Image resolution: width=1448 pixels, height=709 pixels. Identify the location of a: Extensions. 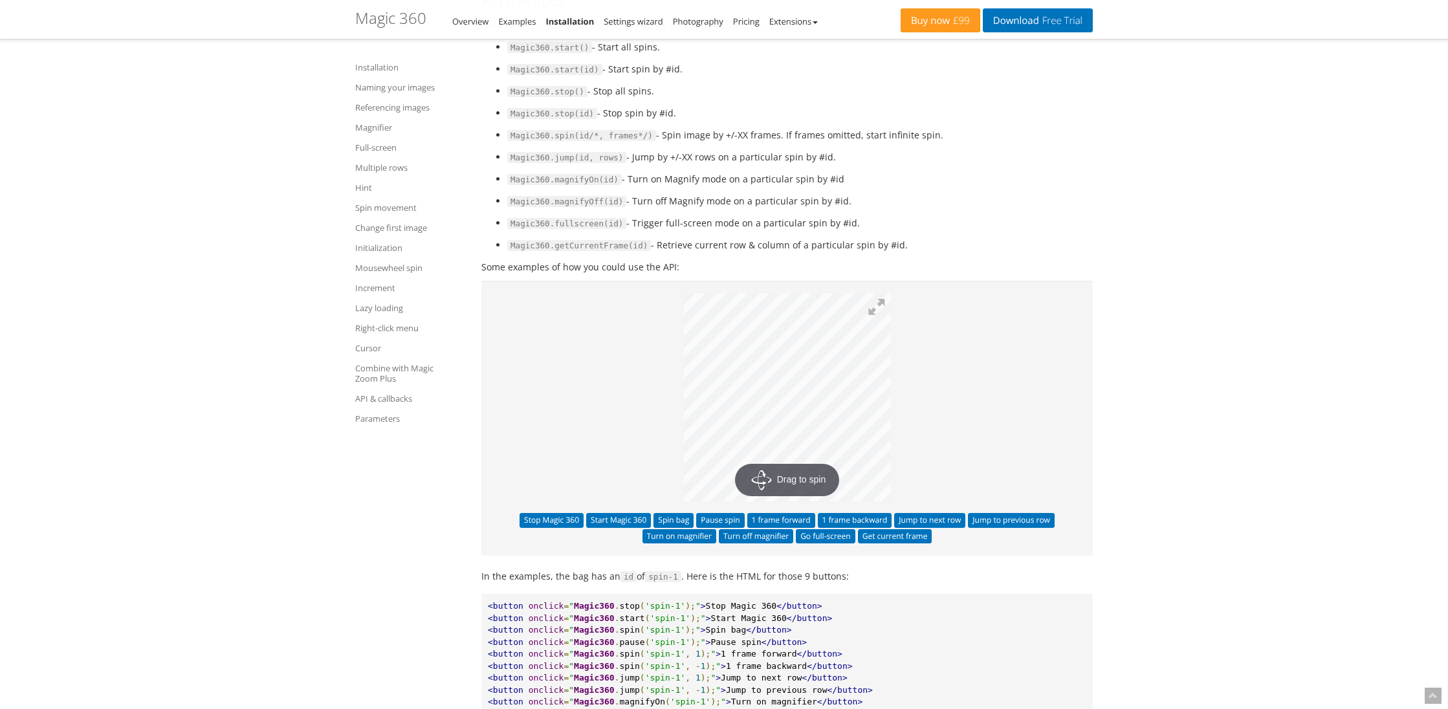
(793, 21).